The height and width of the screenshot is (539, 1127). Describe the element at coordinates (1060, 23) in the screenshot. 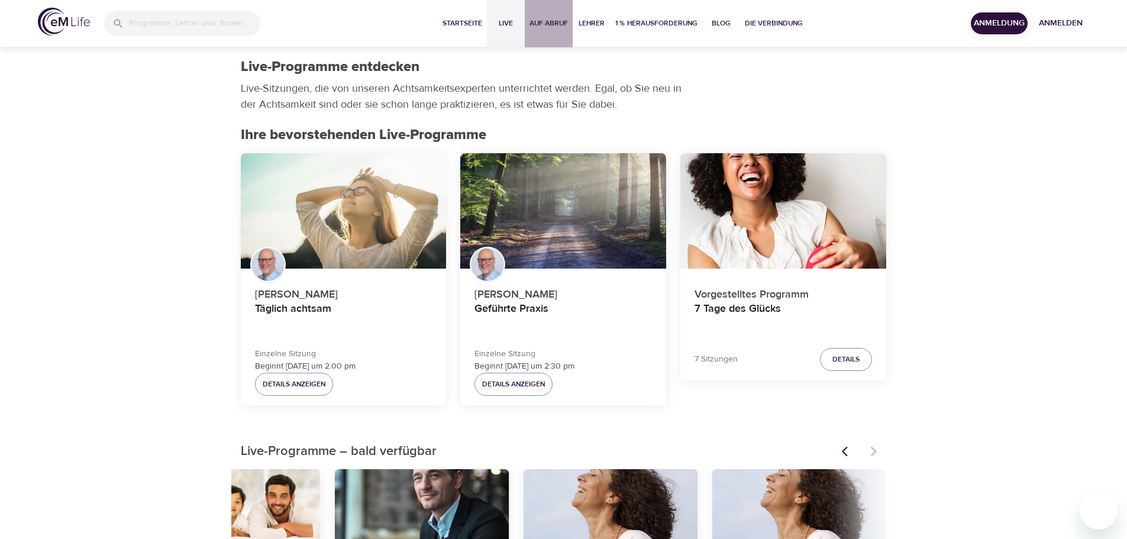

I see `button: Anmelden` at that location.